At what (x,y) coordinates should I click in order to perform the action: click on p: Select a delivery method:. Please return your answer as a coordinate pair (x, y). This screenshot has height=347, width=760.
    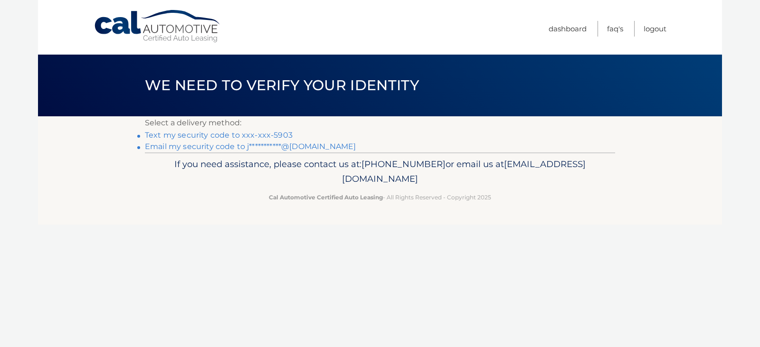
    Looking at the image, I should click on (380, 123).